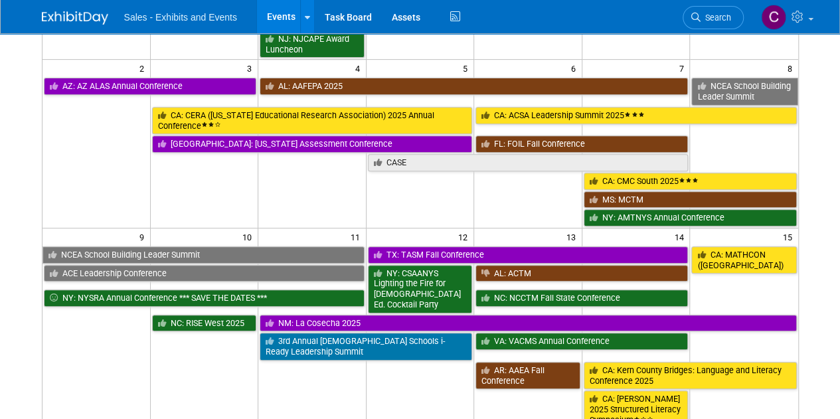 The width and height of the screenshot is (840, 419). Describe the element at coordinates (144, 68) in the screenshot. I see `span: 2` at that location.